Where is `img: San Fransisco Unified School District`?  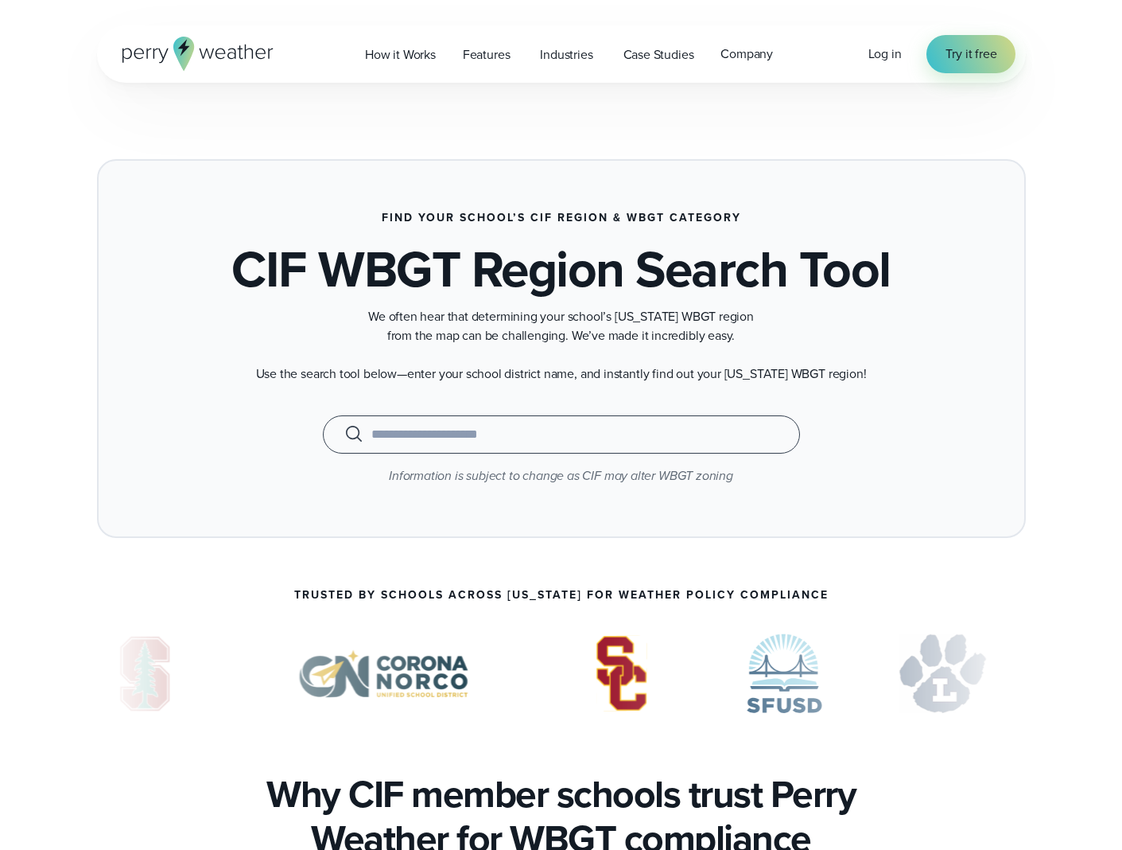
img: San Fransisco Unified School District is located at coordinates (784, 673).